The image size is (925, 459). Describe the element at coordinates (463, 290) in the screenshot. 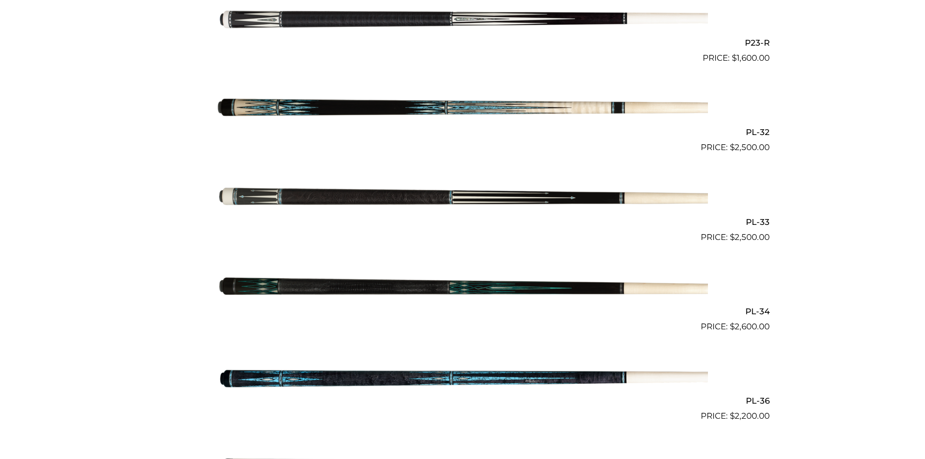

I see `a: PL-34 $2,600.00` at that location.